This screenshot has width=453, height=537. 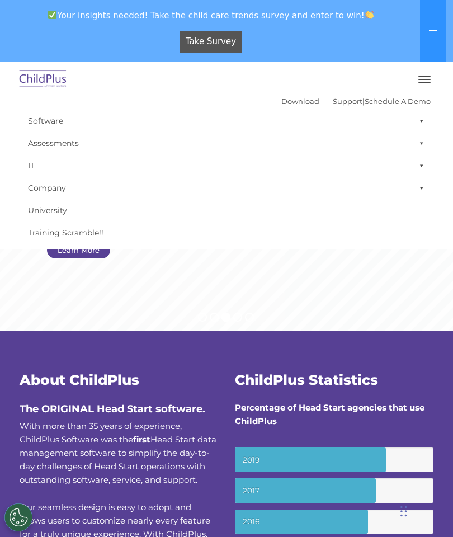 What do you see at coordinates (118, 453) in the screenshot?
I see `span: With more than 35 years of experience, ChildPlus Software was the Head Start data management soft...` at bounding box center [118, 453].